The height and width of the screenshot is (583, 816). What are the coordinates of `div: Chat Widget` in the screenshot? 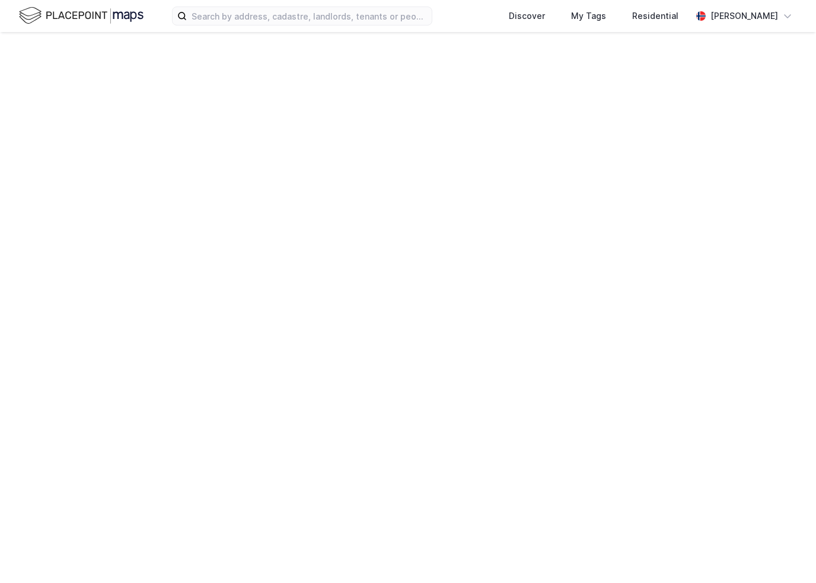 It's located at (786, 554).